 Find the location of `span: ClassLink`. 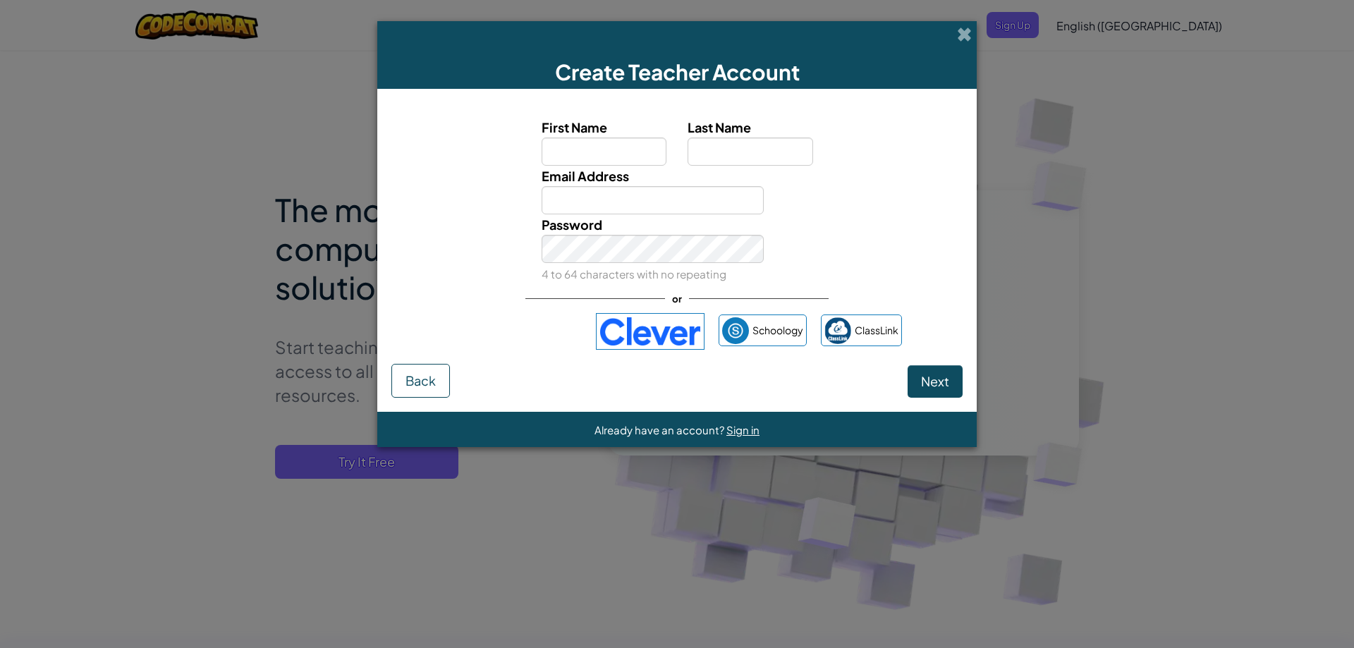

span: ClassLink is located at coordinates (876, 330).